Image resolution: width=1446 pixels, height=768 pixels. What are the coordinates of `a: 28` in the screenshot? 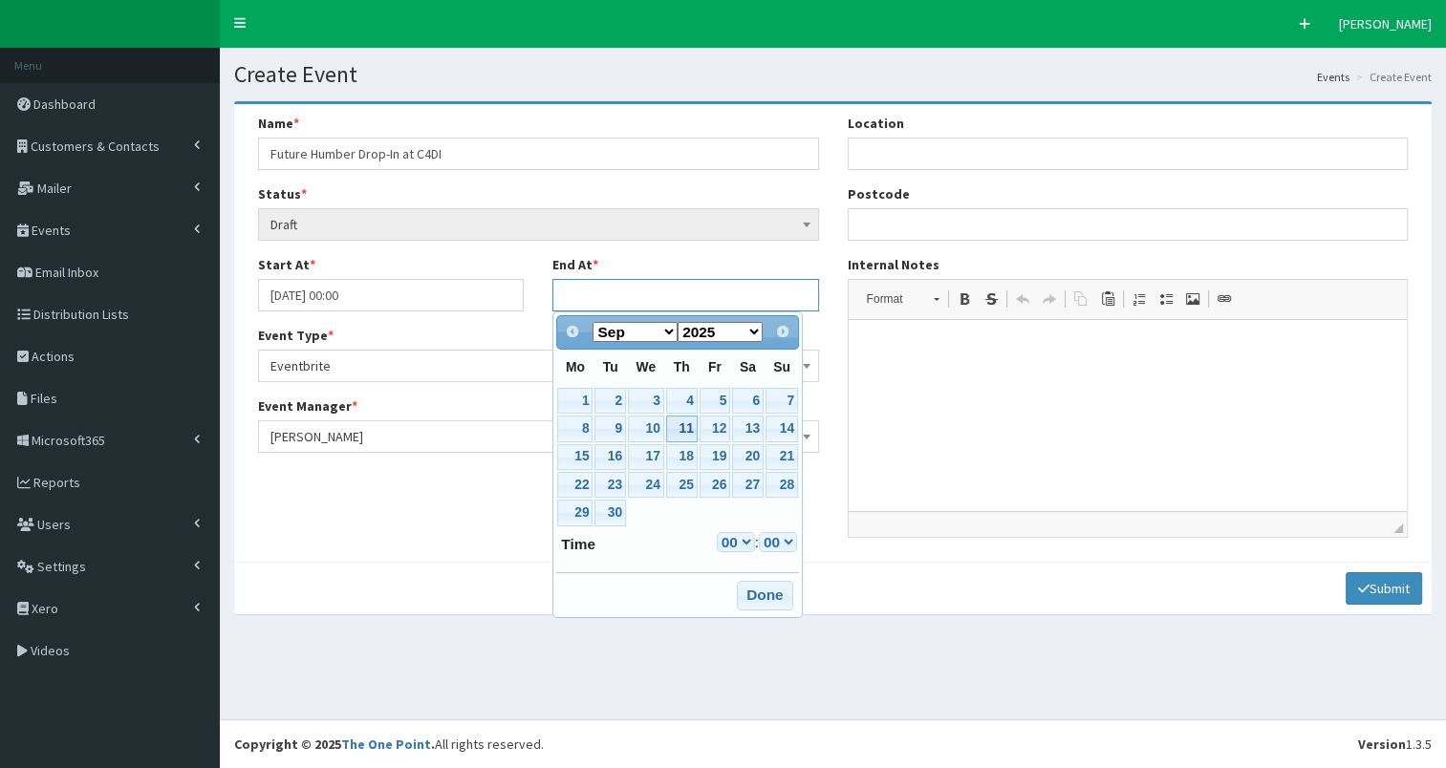 It's located at (782, 484).